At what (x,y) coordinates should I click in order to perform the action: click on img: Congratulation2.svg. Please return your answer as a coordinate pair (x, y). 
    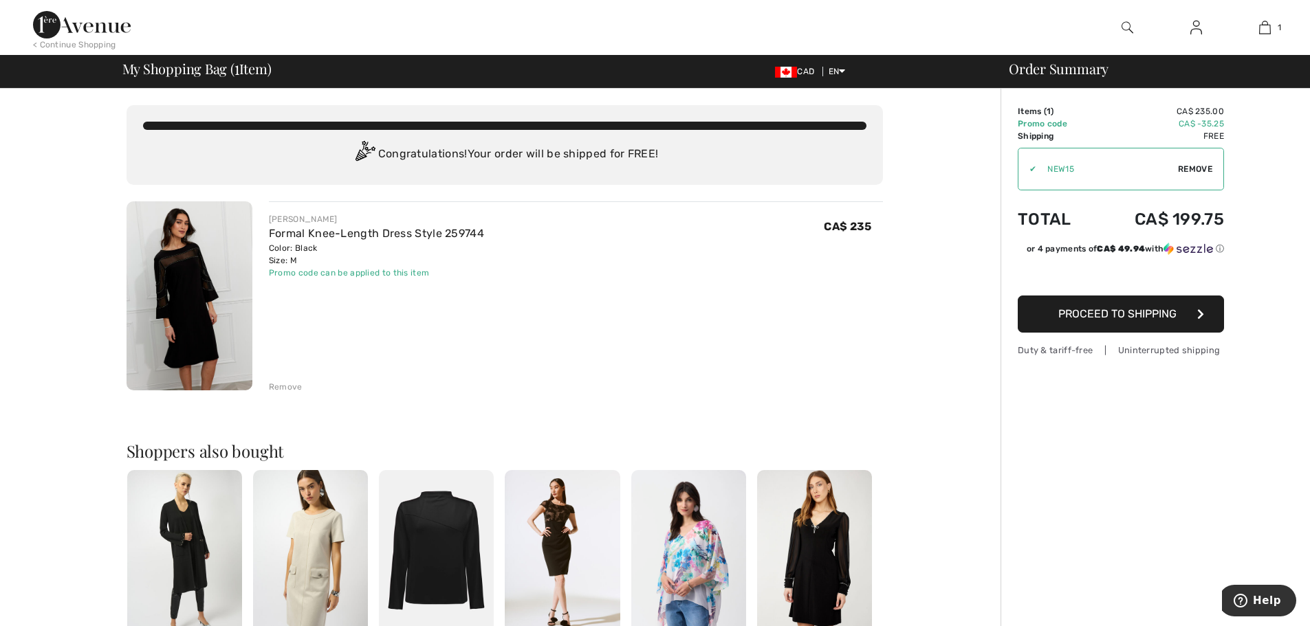
    Looking at the image, I should click on (364, 155).